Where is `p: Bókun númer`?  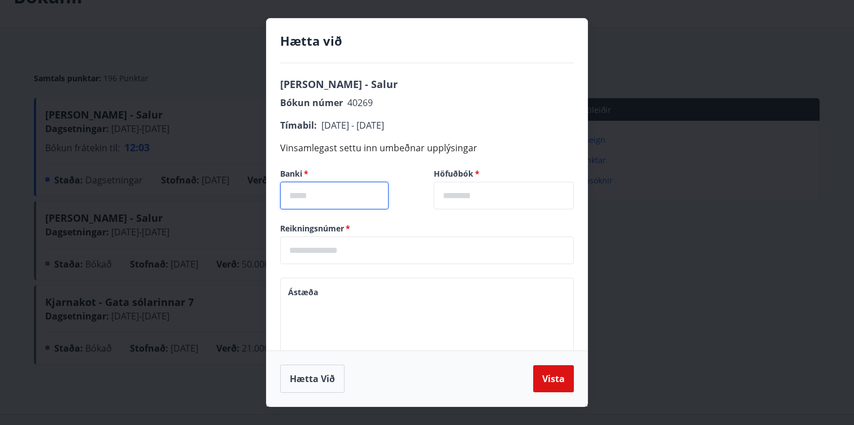 p: Bókun númer is located at coordinates (427, 103).